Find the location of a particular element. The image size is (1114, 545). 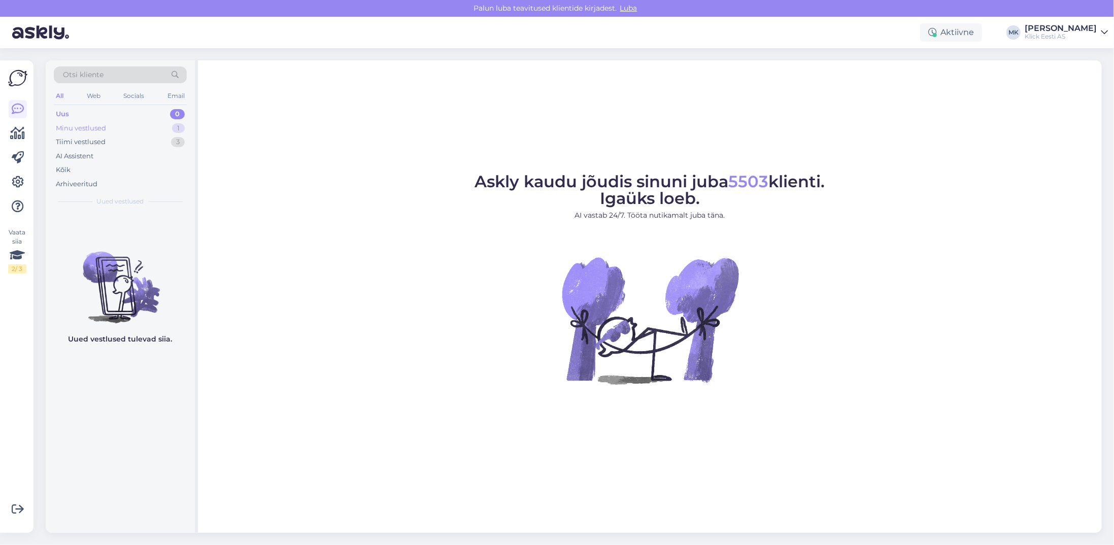

div: Arhiveeritud is located at coordinates (77, 184).